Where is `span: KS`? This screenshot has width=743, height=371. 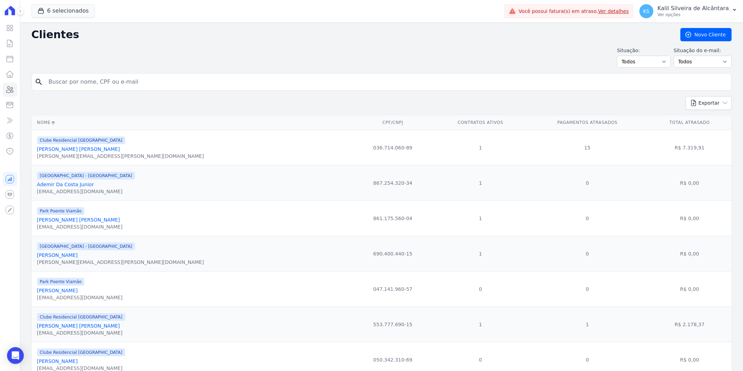 span: KS is located at coordinates (646, 11).